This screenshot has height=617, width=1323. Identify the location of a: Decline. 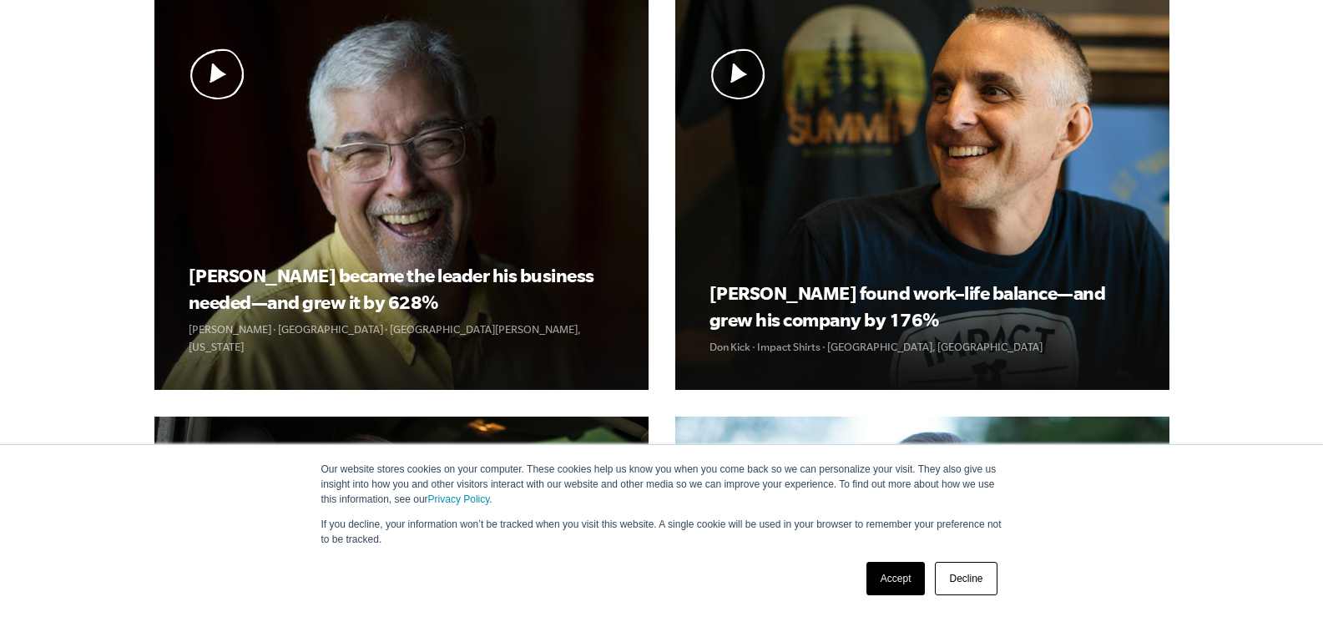
(966, 579).